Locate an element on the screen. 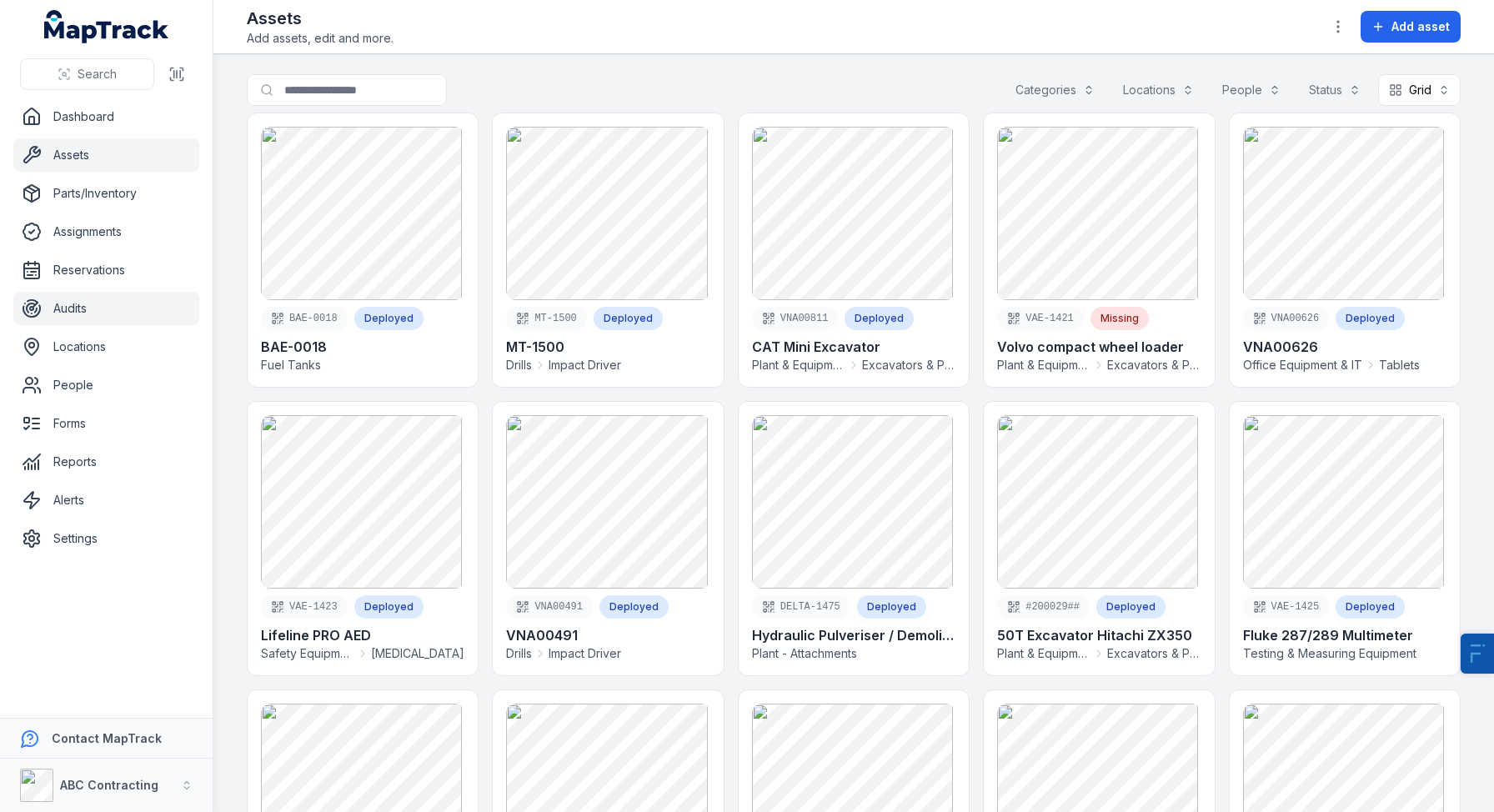 The width and height of the screenshot is (1494, 812). a: Reservations is located at coordinates (106, 270).